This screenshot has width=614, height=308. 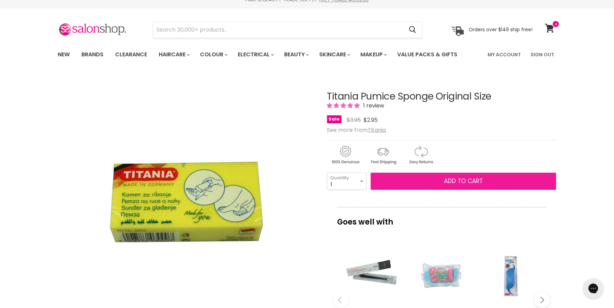 What do you see at coordinates (345, 155) in the screenshot?
I see `img: genuine.gif` at bounding box center [345, 155].